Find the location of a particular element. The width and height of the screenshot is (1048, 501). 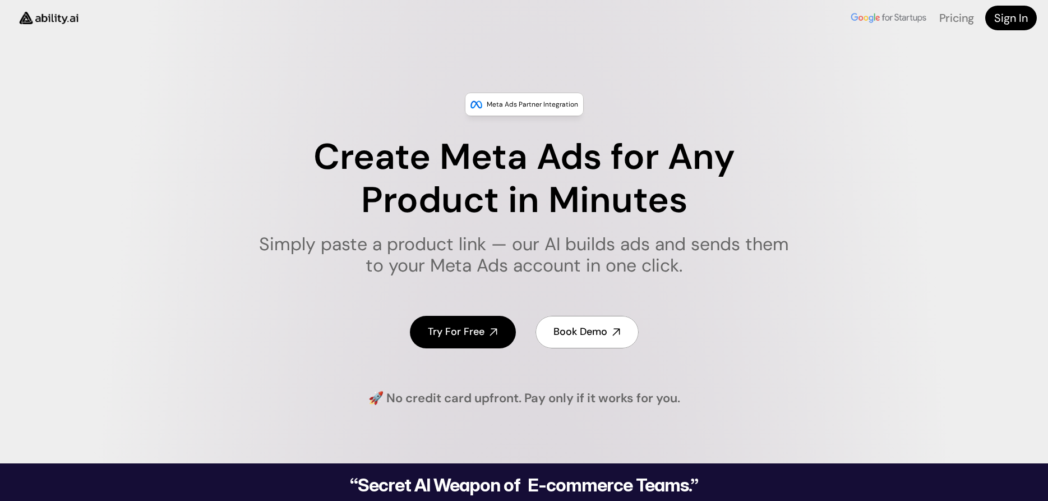

h4: Book Demo is located at coordinates (580, 331).